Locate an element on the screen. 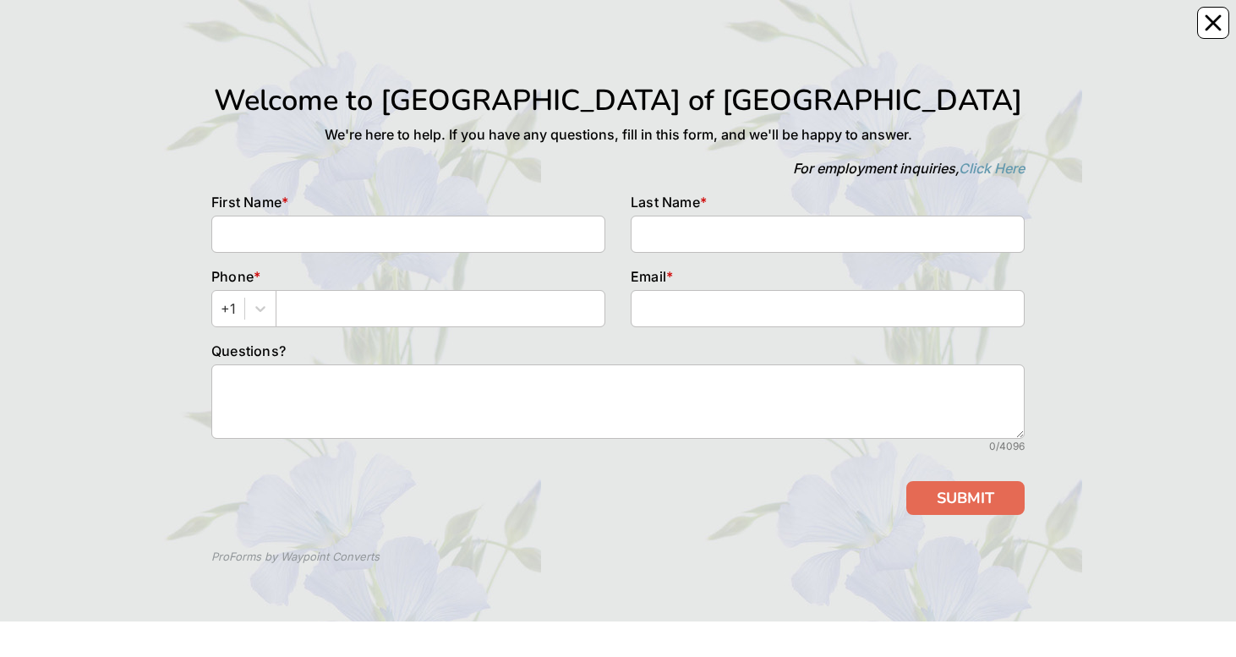 The height and width of the screenshot is (657, 1236). span: Questions? is located at coordinates (249, 351).